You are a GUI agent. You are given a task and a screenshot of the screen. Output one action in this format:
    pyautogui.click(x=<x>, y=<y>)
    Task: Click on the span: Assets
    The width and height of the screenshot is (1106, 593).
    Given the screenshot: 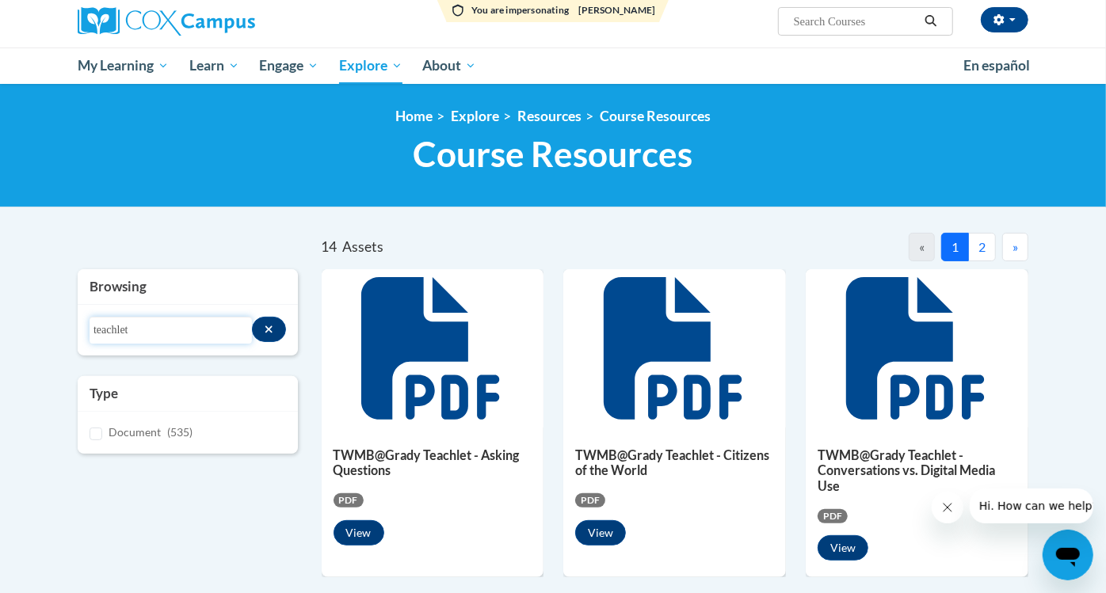 What is the action you would take?
    pyautogui.click(x=363, y=246)
    